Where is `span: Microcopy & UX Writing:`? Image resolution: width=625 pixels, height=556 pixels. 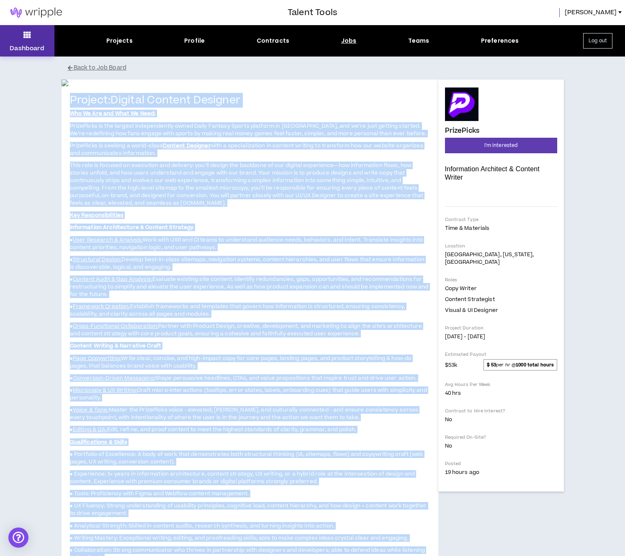 span: Microcopy & UX Writing: is located at coordinates (105, 390).